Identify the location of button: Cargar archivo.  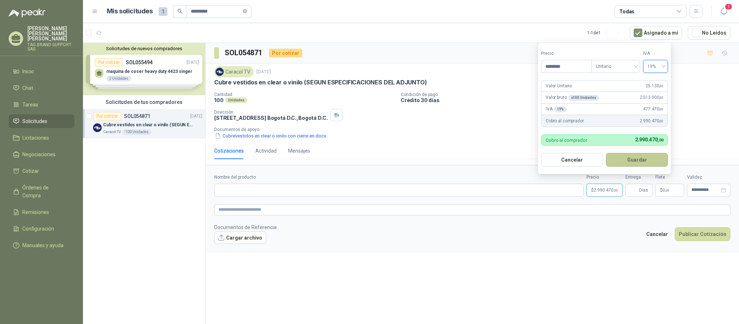
(240, 238).